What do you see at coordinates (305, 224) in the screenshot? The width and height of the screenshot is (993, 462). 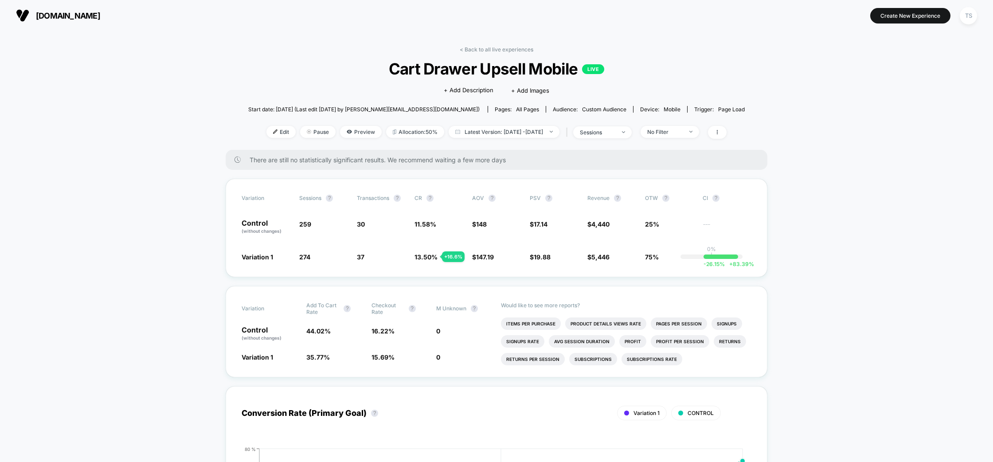 I see `span: 259` at bounding box center [305, 224].